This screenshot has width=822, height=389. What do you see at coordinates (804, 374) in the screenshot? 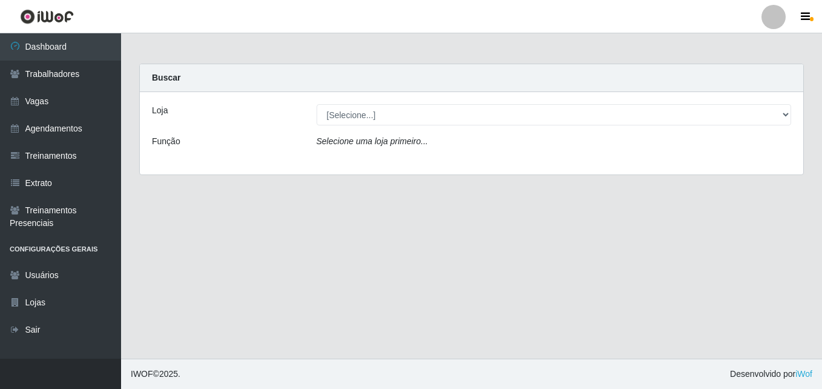
I see `a: iWof` at bounding box center [804, 374].